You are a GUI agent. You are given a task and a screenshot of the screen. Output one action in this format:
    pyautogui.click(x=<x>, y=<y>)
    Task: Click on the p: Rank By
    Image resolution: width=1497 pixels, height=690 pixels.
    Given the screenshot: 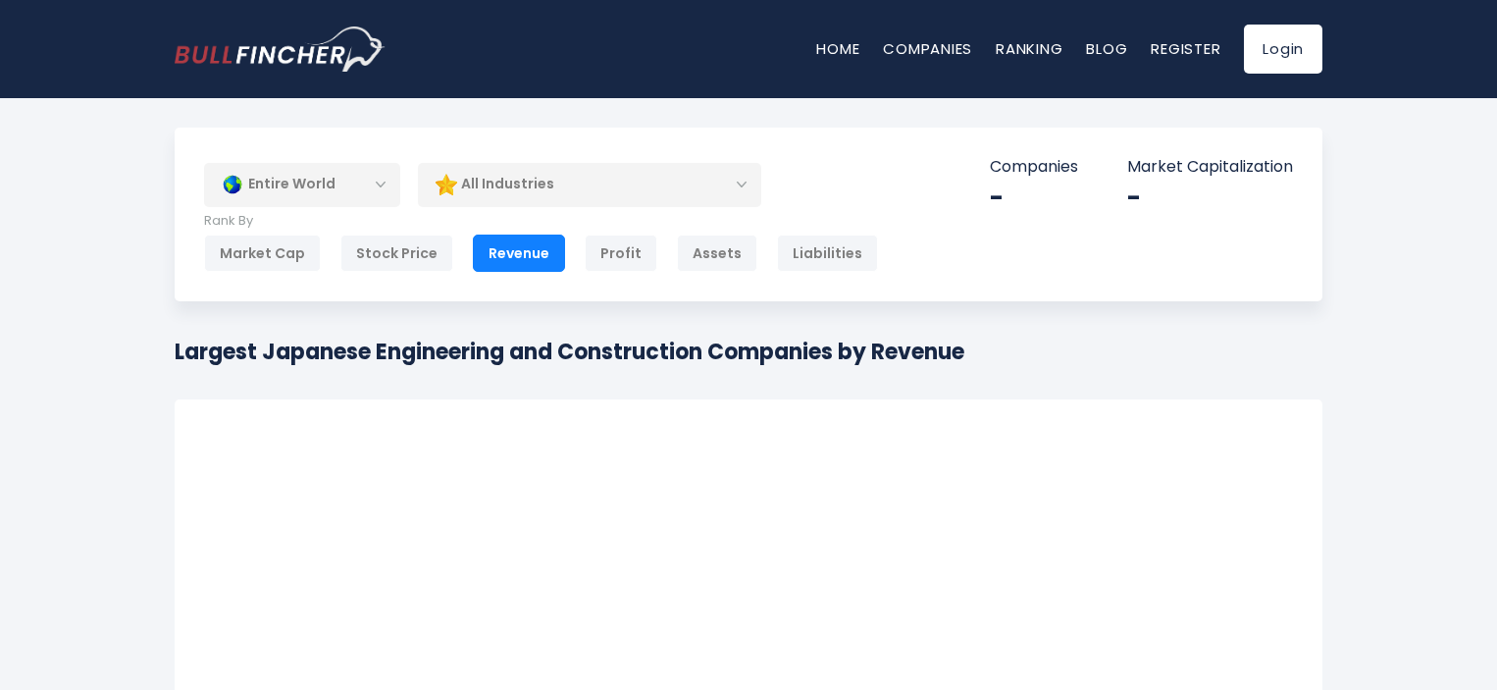 What is the action you would take?
    pyautogui.click(x=541, y=221)
    